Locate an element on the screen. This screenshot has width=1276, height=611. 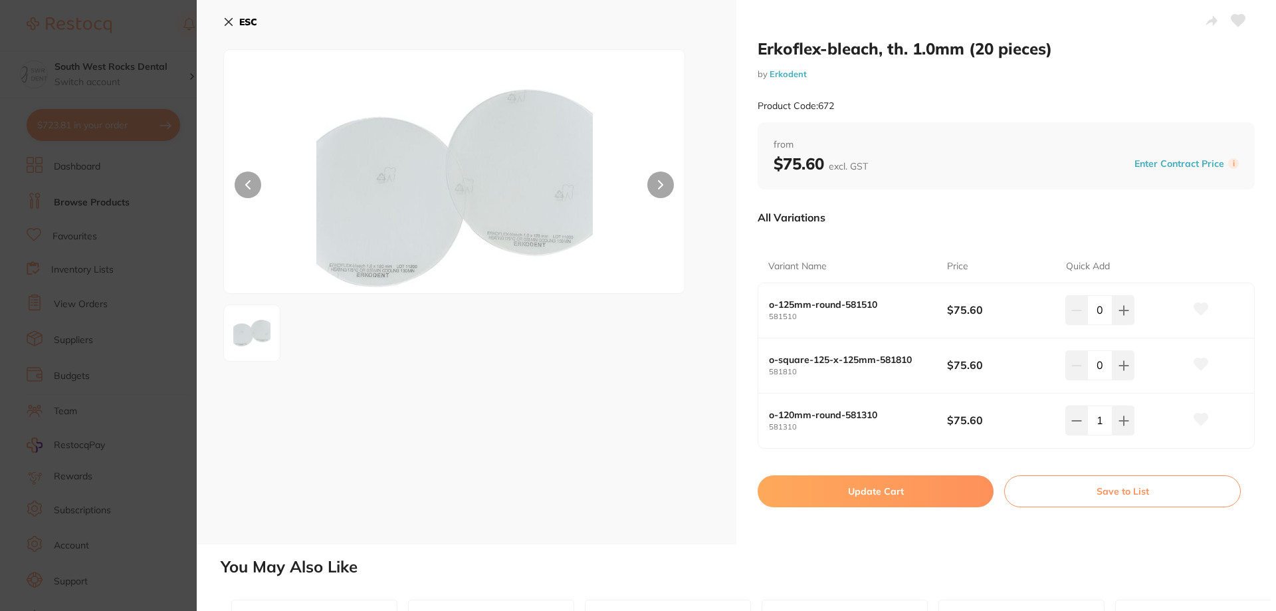
button: Enter Contract Price is located at coordinates (1179, 164).